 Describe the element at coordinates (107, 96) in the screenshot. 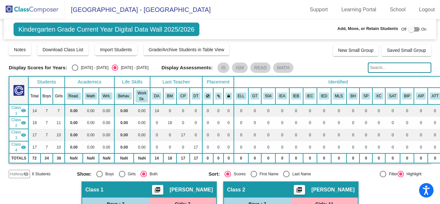

I see `button: Writ.` at that location.